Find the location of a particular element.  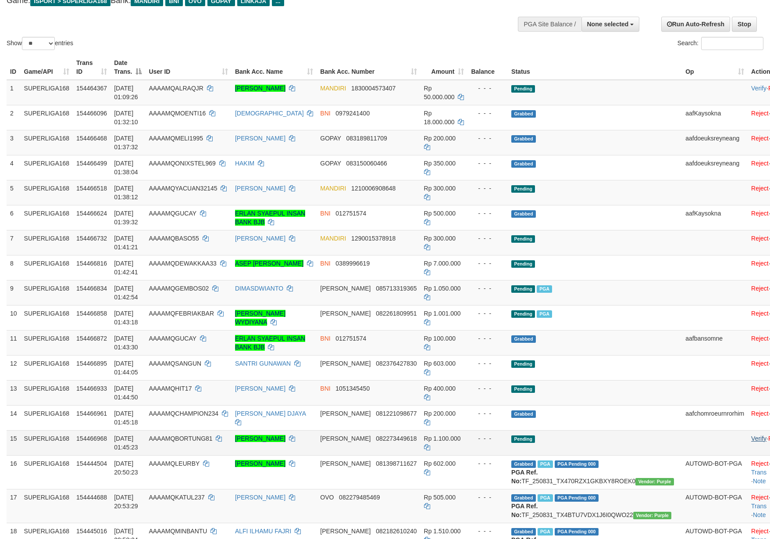

th: Balance is located at coordinates (488, 67).